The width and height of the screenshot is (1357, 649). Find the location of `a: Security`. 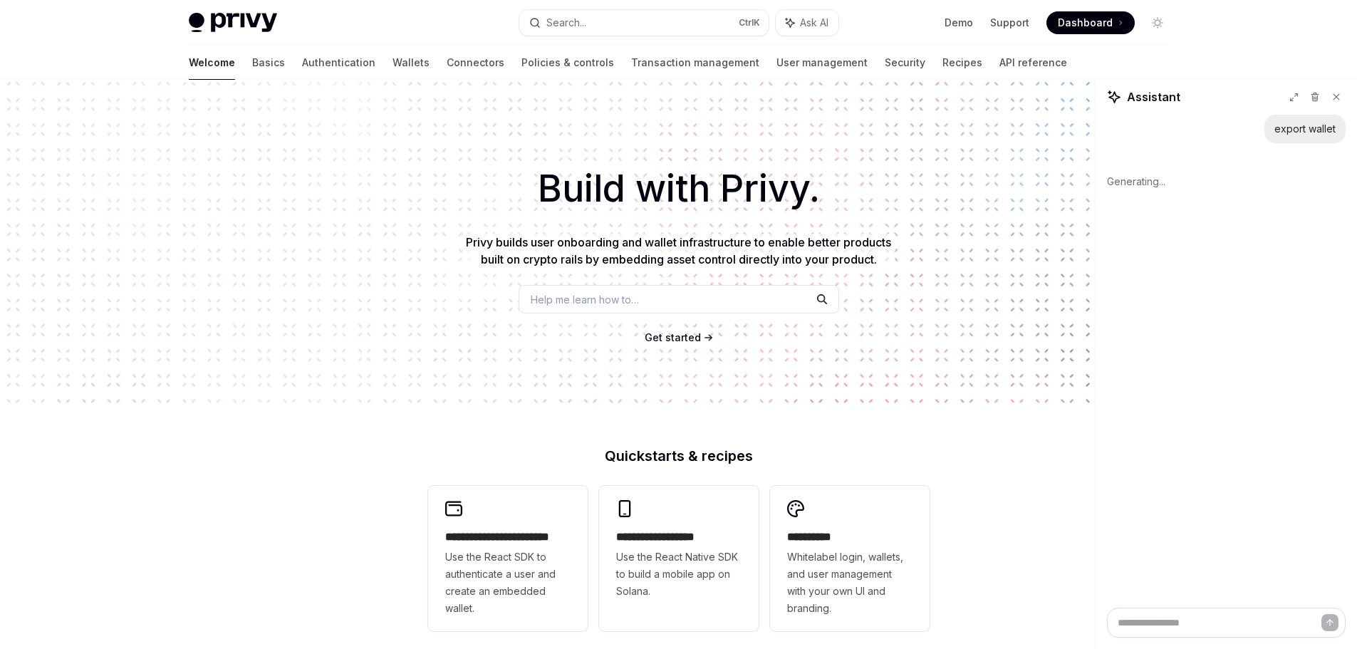

a: Security is located at coordinates (905, 63).